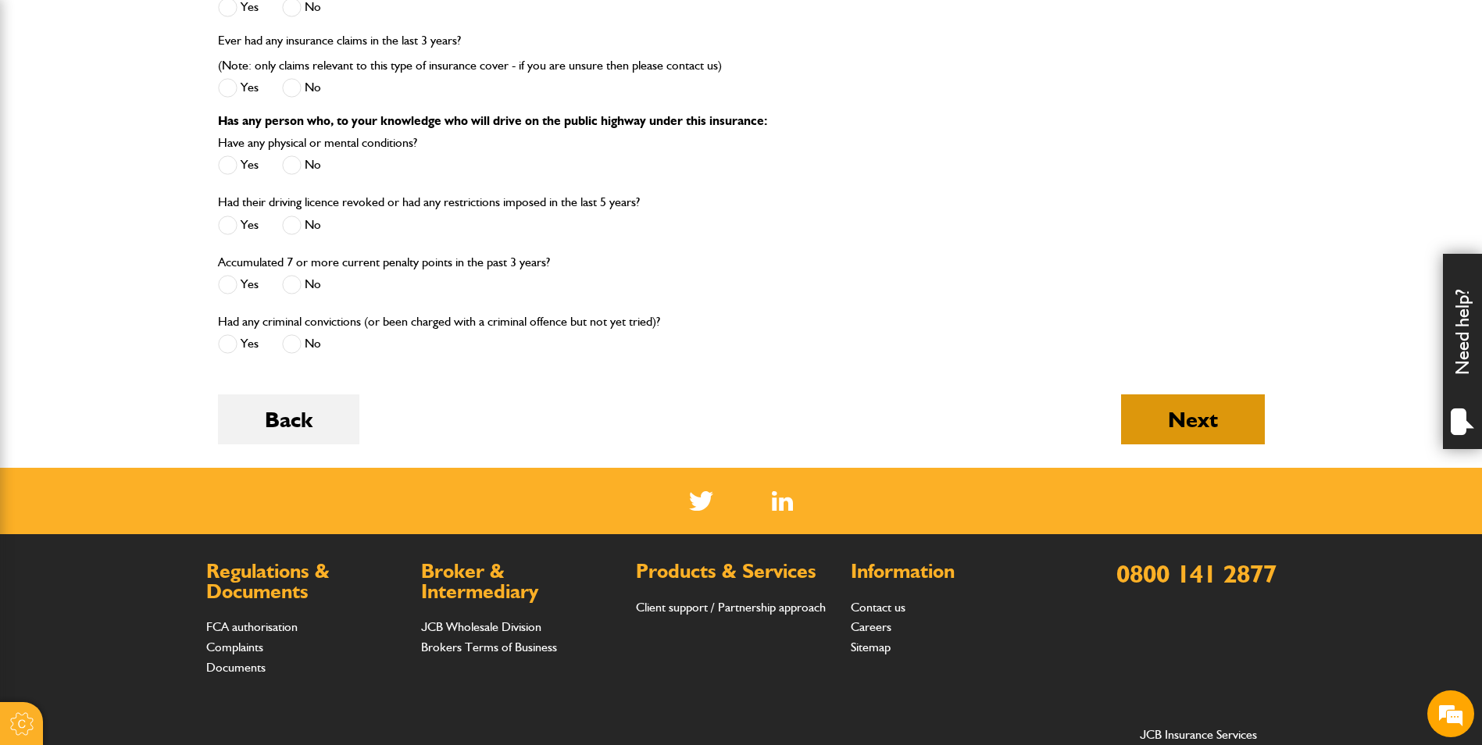 The width and height of the screenshot is (1482, 745). Describe the element at coordinates (871, 626) in the screenshot. I see `a: Careers` at that location.